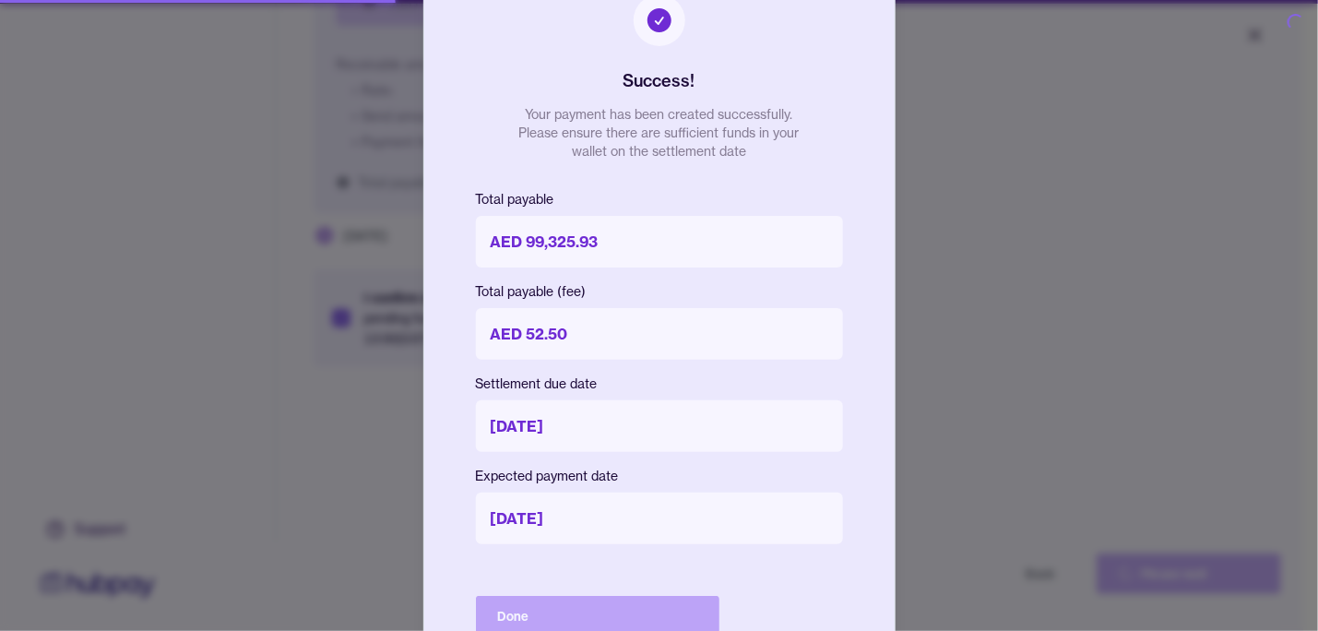 Image resolution: width=1318 pixels, height=631 pixels. I want to click on p: Total payable, so click(659, 199).